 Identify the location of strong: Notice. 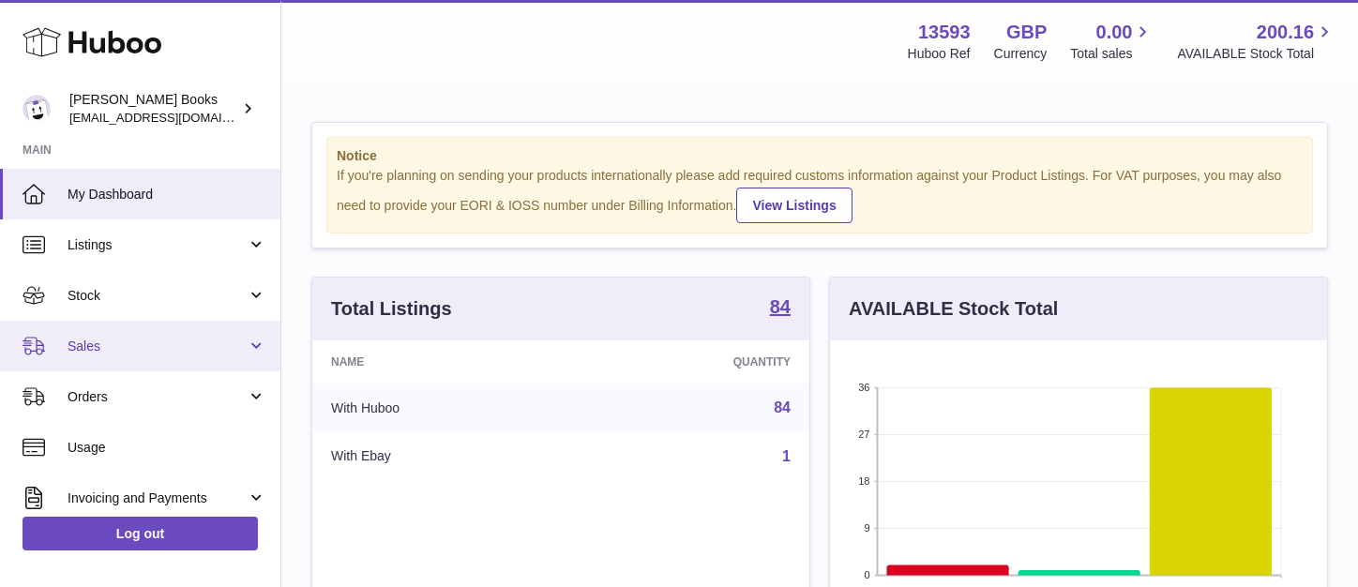
(820, 156).